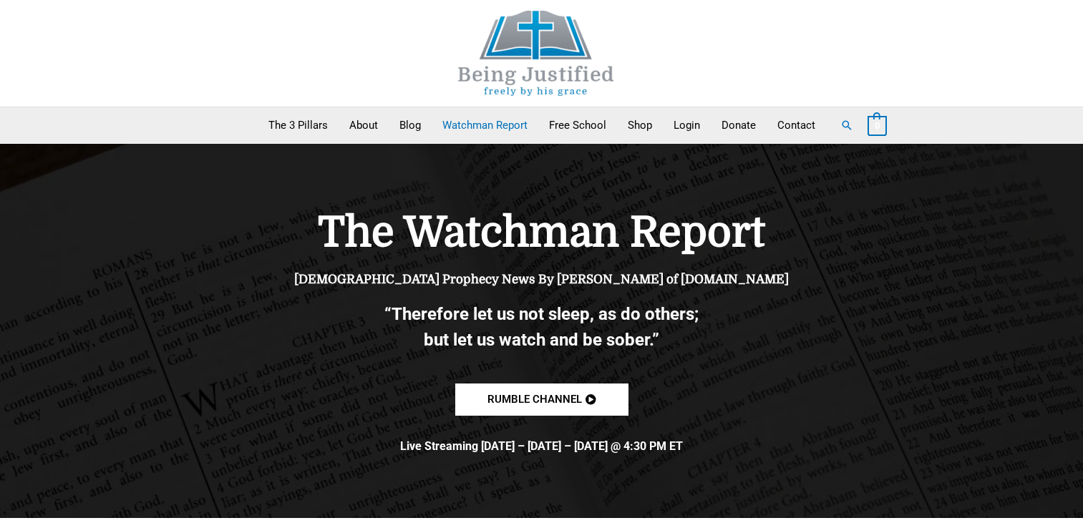 This screenshot has width=1083, height=528. I want to click on a: Search button, so click(847, 125).